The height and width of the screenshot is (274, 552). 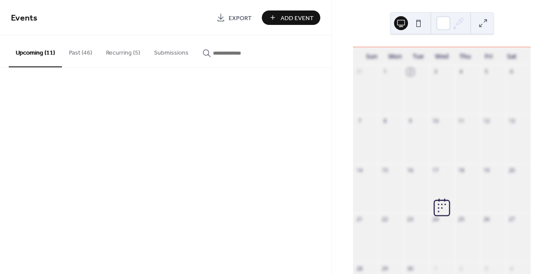 I want to click on div: 20, so click(x=512, y=170).